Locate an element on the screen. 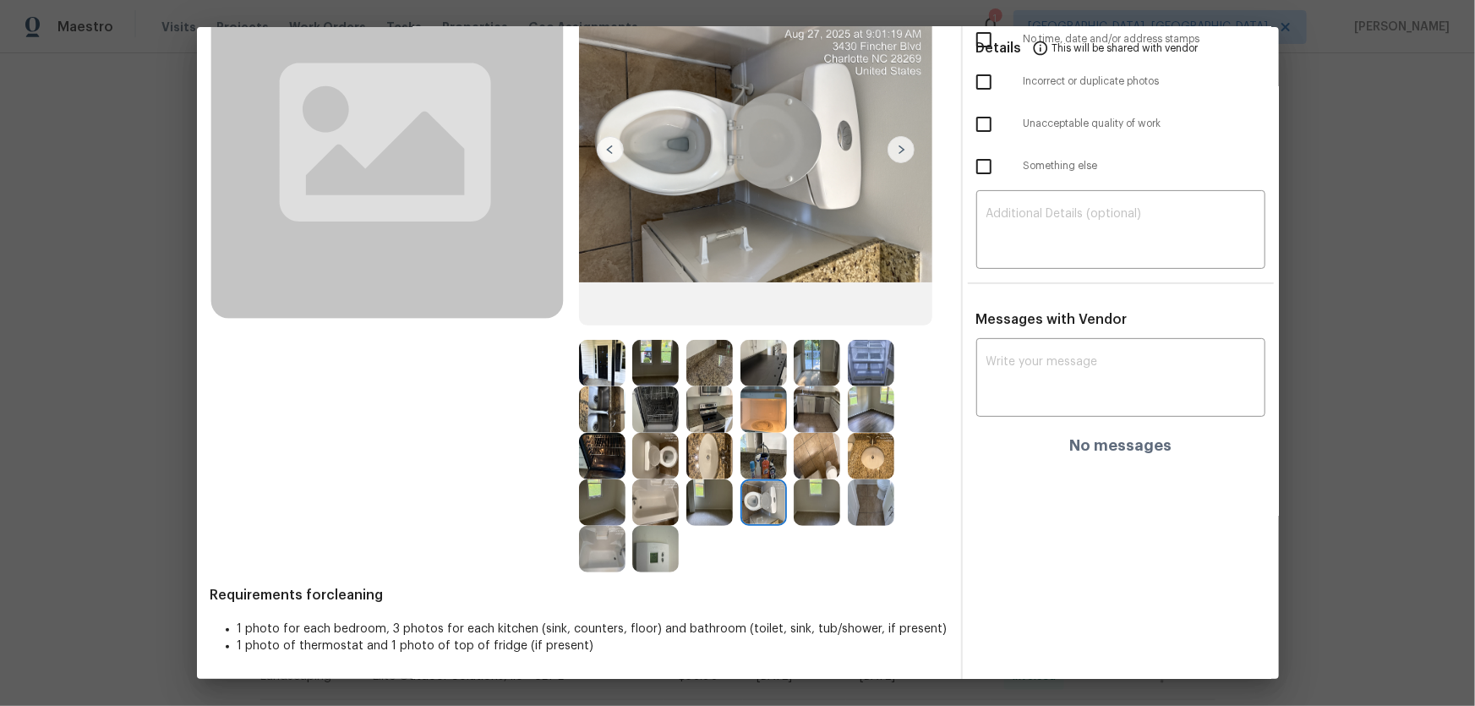 The image size is (1475, 706). img: left-chevron-button-url is located at coordinates (610, 150).